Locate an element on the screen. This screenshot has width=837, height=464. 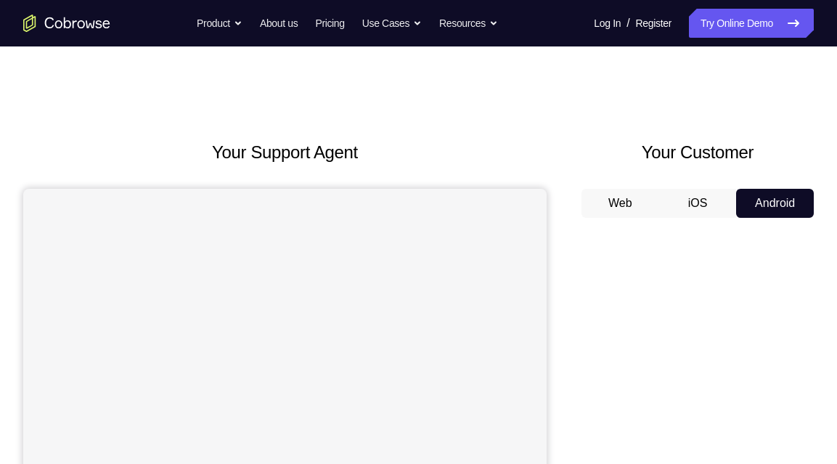
a: Log In is located at coordinates (607, 23).